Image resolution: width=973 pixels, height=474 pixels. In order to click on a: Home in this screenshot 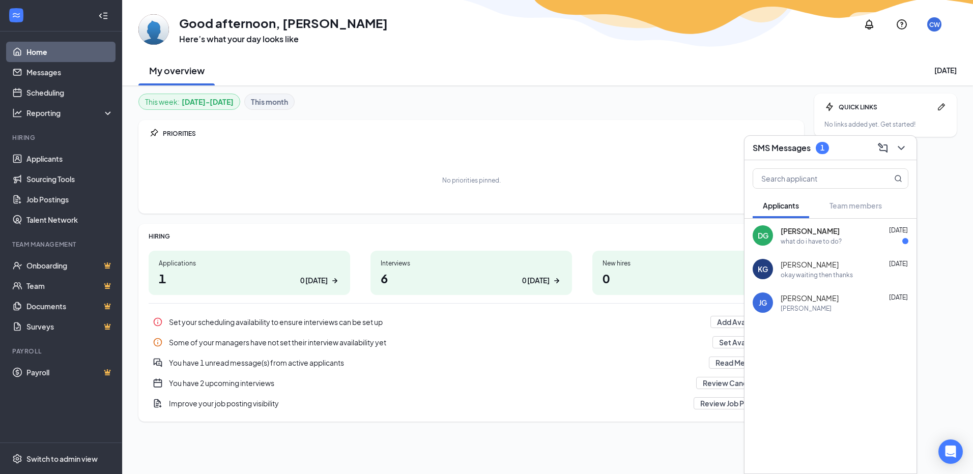, I will do `click(70, 52)`.